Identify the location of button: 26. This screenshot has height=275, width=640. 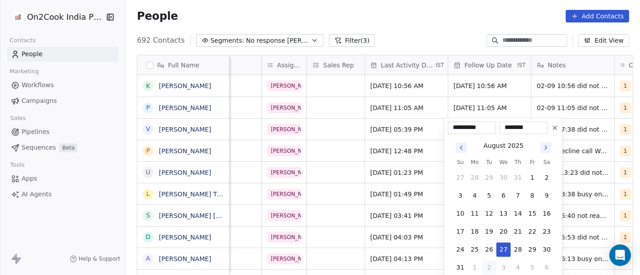
(489, 250).